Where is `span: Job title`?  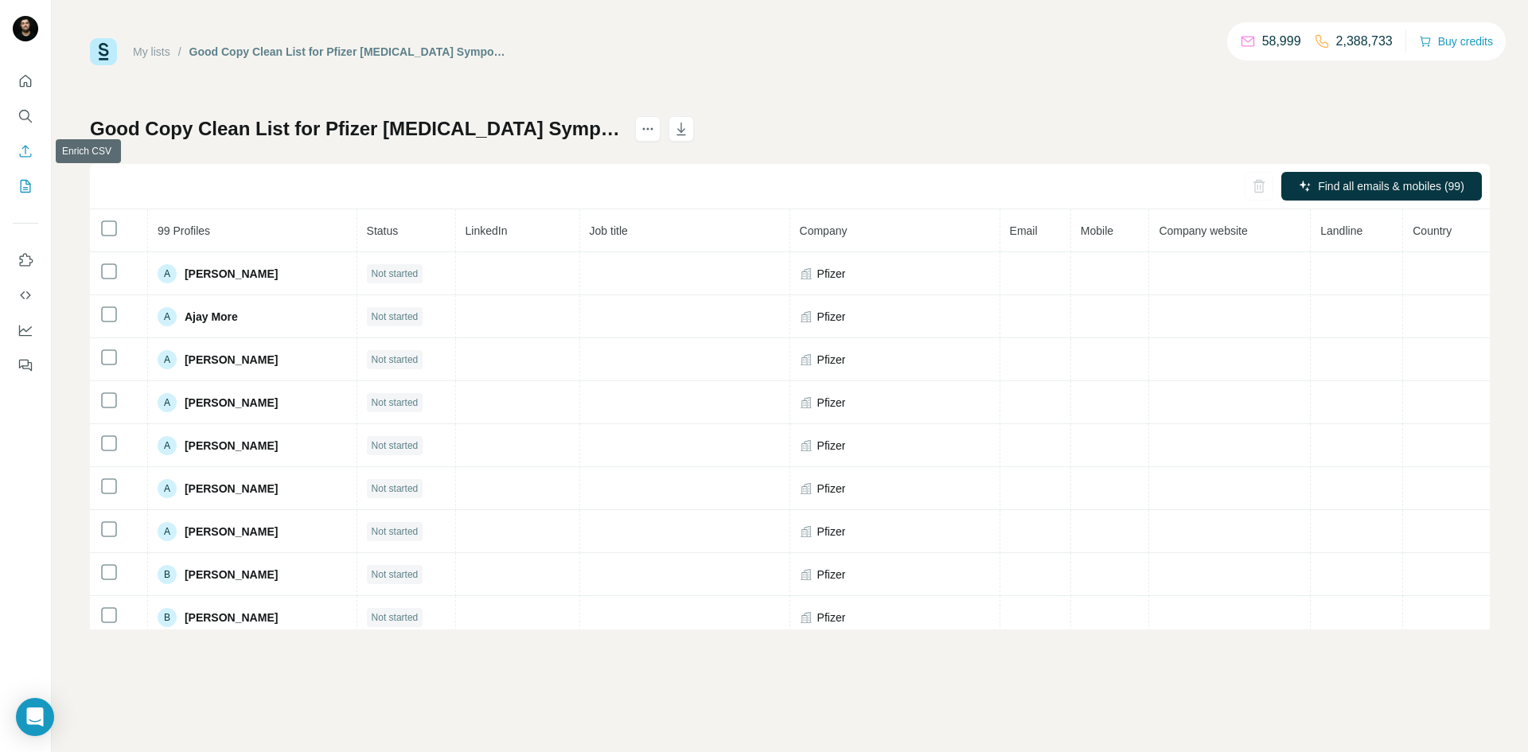 span: Job title is located at coordinates (609, 231).